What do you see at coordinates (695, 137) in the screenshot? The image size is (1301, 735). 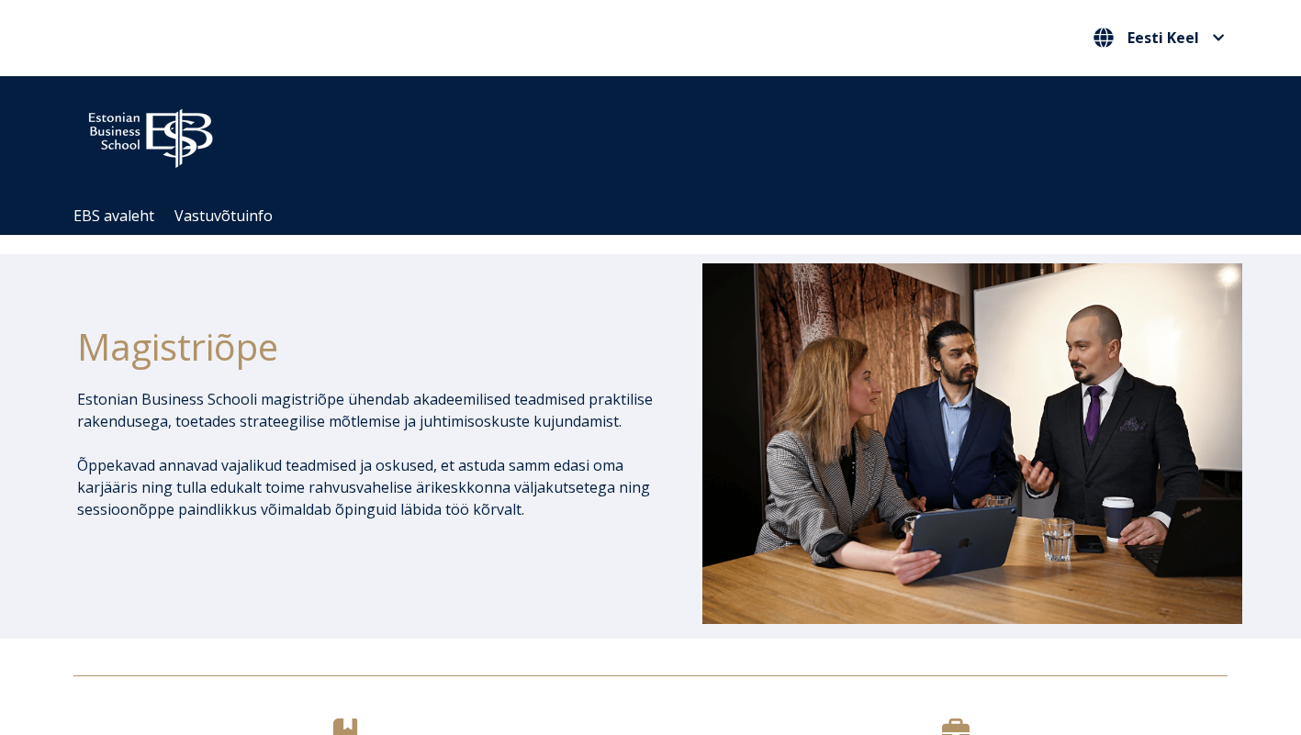 I see `span: Community for Growth and Resp` at bounding box center [695, 137].